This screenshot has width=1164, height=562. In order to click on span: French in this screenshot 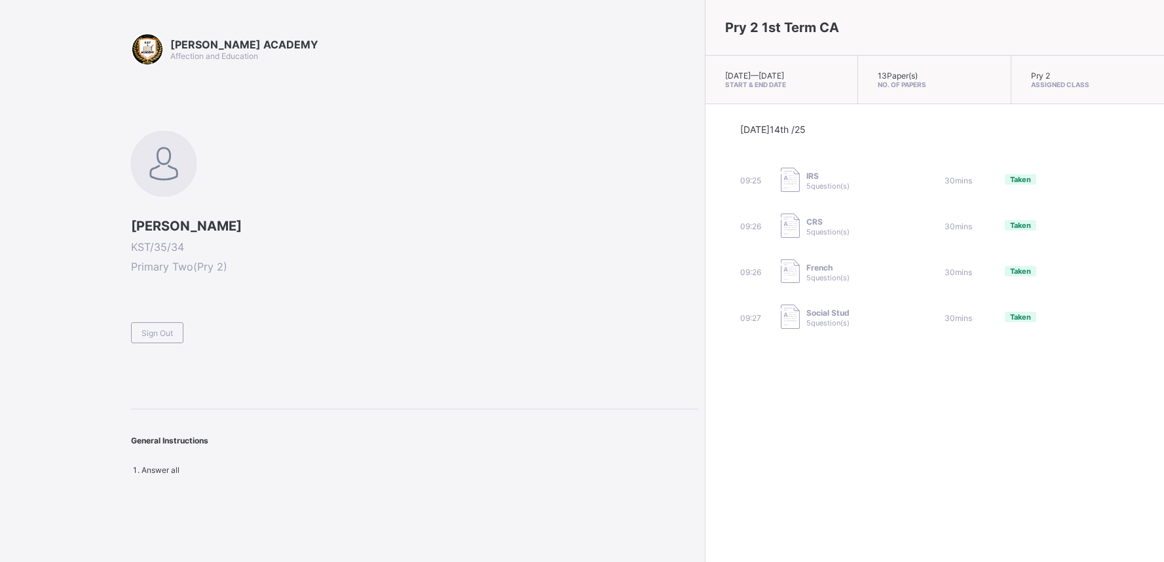, I will do `click(828, 267)`.